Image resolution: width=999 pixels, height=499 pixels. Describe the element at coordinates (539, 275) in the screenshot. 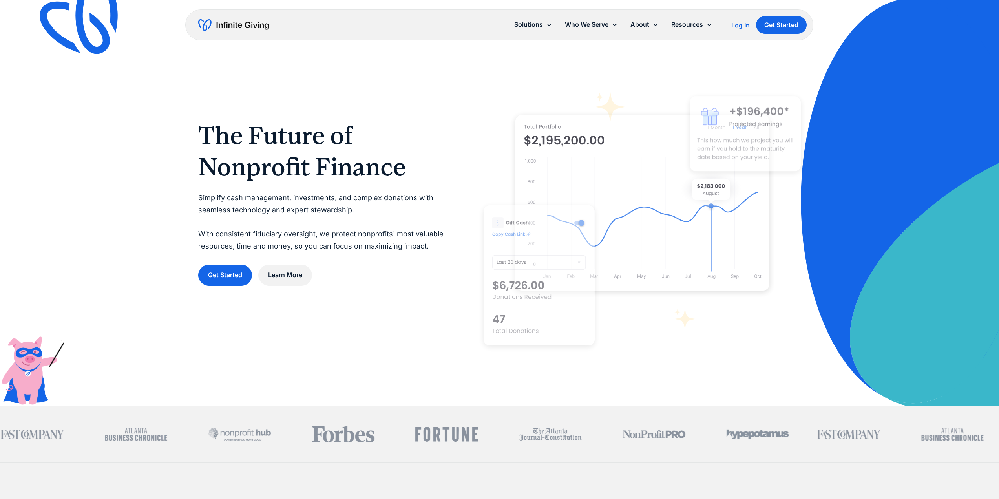

I see `img: donation software for nonprofits` at that location.